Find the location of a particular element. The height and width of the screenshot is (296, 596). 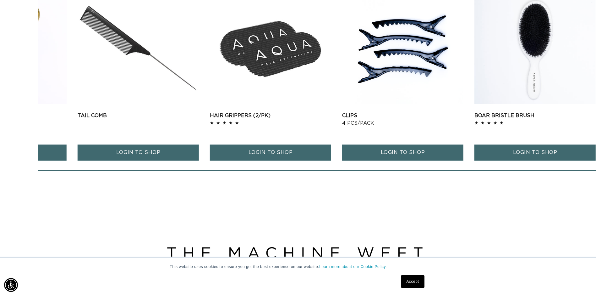

p: This website uses cookies to ensure you get the best experience on our website. is located at coordinates (298, 266).